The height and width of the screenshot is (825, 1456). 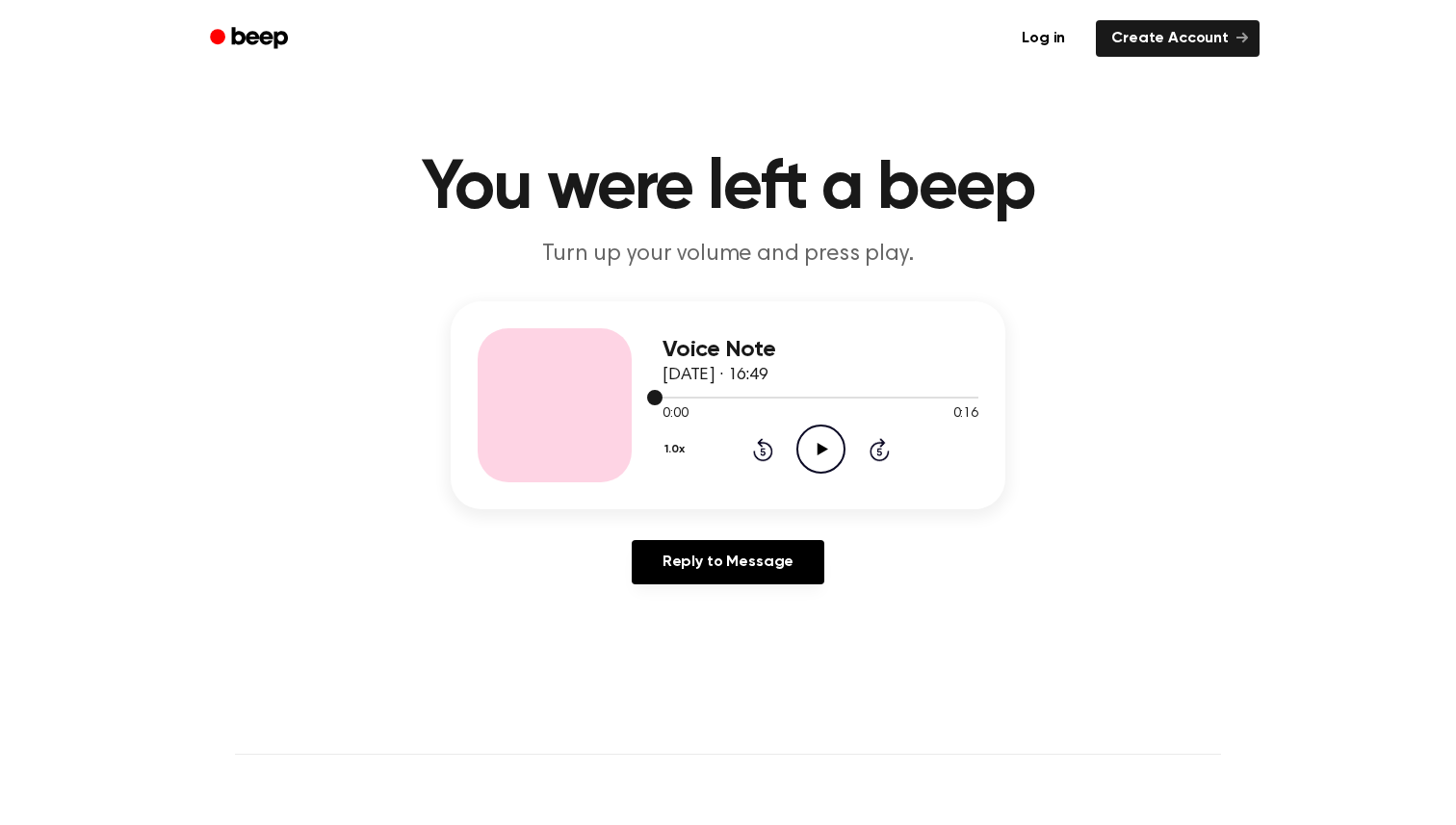 What do you see at coordinates (728, 189) in the screenshot?
I see `h1: You were left a beep` at bounding box center [728, 189].